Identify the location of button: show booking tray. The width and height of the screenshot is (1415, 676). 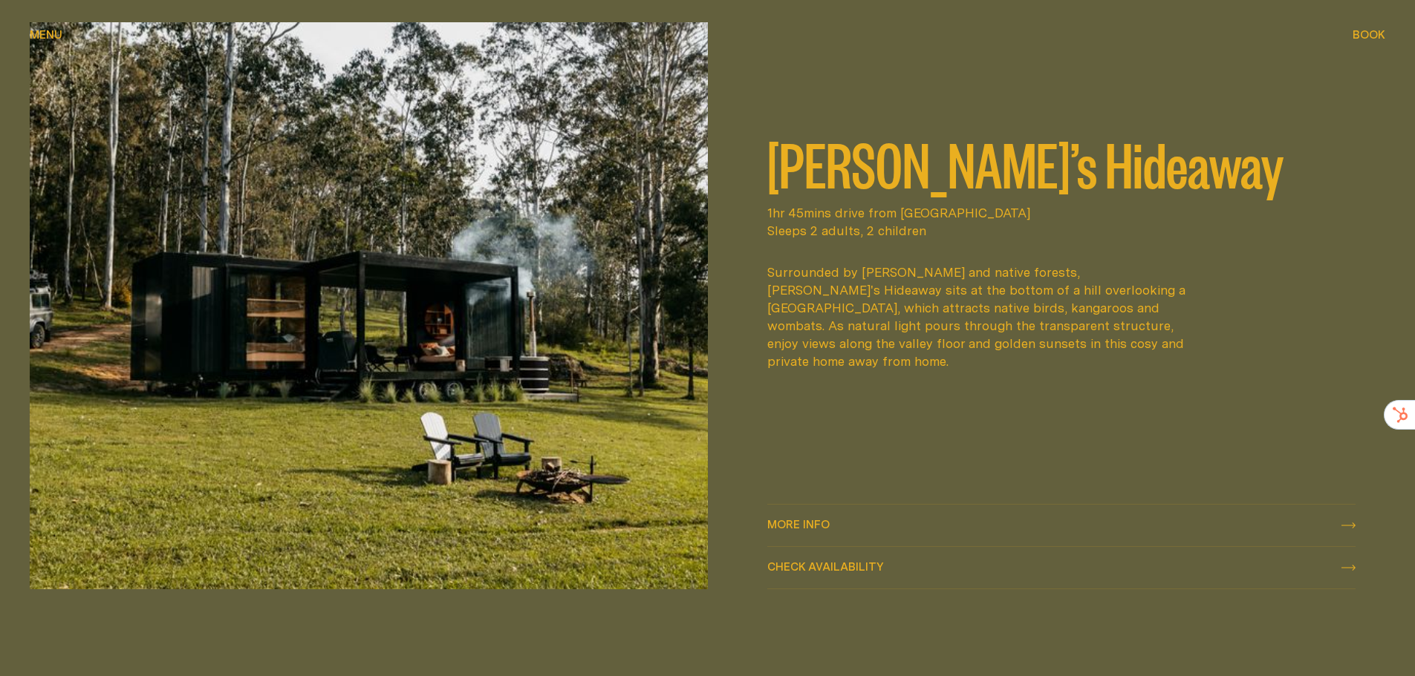
(1368, 36).